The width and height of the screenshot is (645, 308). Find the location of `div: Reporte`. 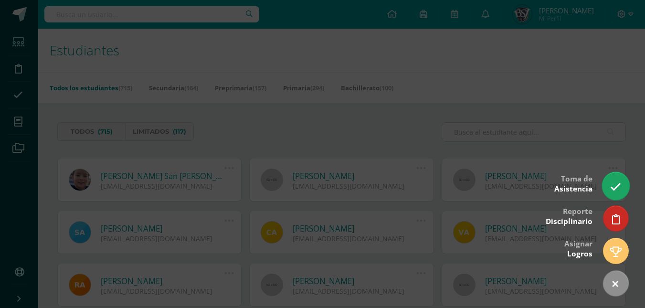

div: Reporte is located at coordinates (569, 215).